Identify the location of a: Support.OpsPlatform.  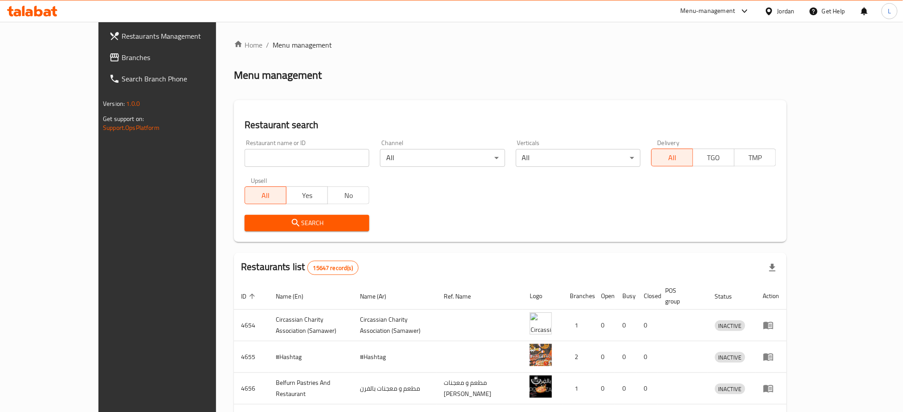
(131, 128).